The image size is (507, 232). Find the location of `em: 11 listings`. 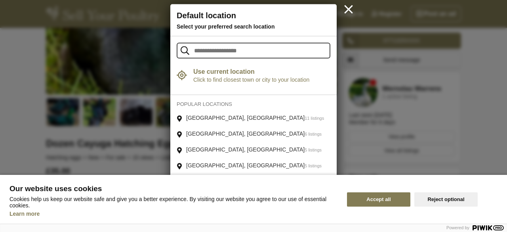

em: 11 listings is located at coordinates (314, 118).